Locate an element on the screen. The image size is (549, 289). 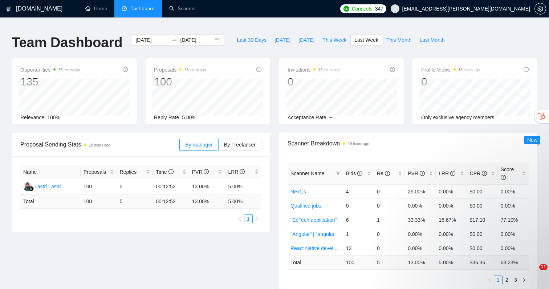
input: Start date is located at coordinates (152, 40).